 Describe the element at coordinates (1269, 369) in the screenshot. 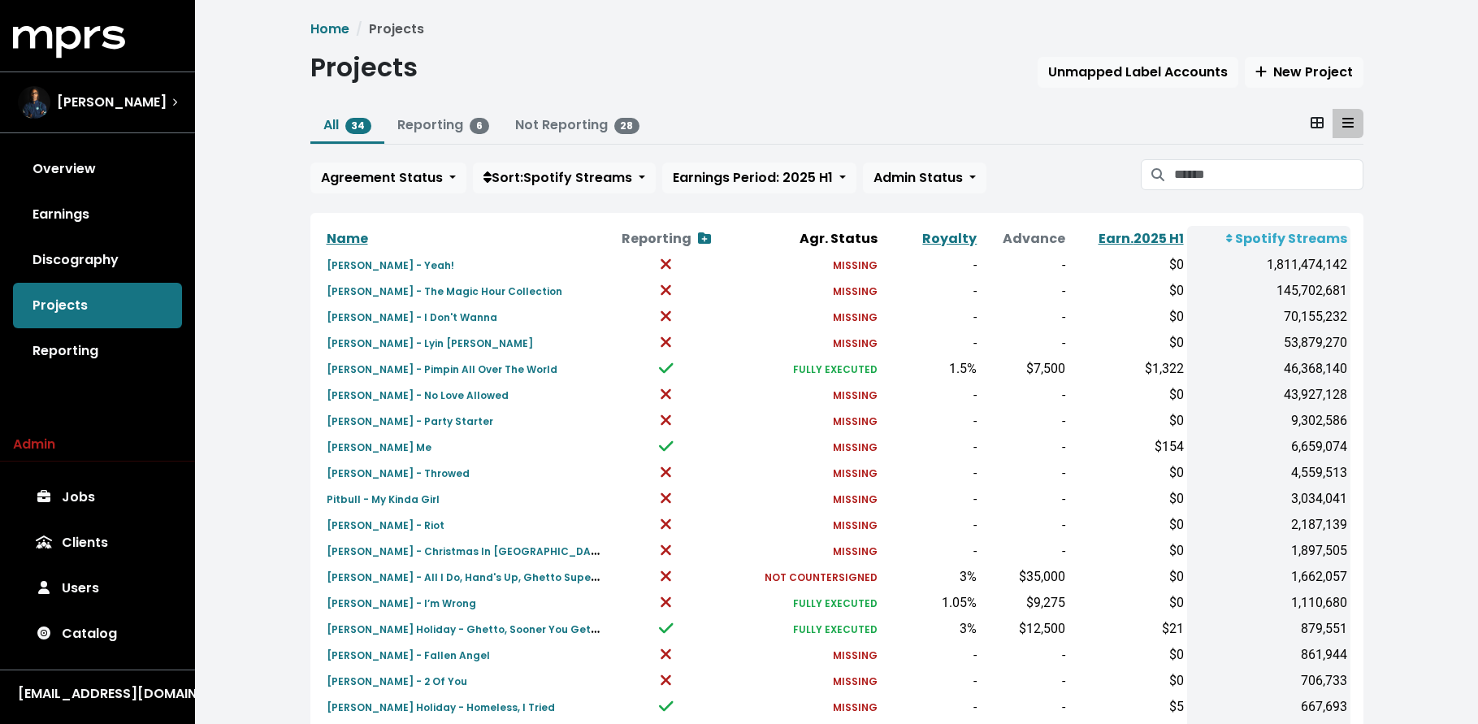

I see `td: 46,368,140` at that location.